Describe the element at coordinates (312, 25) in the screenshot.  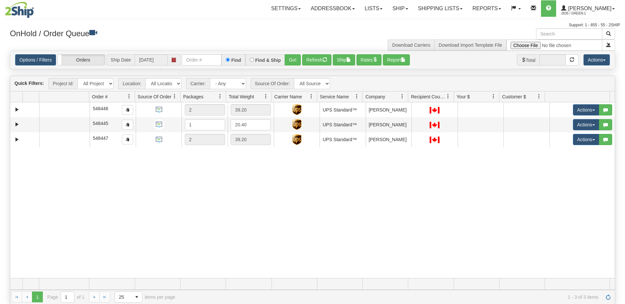
I see `div: Support: 1 - 855 - 55 - 2SHIP` at that location.